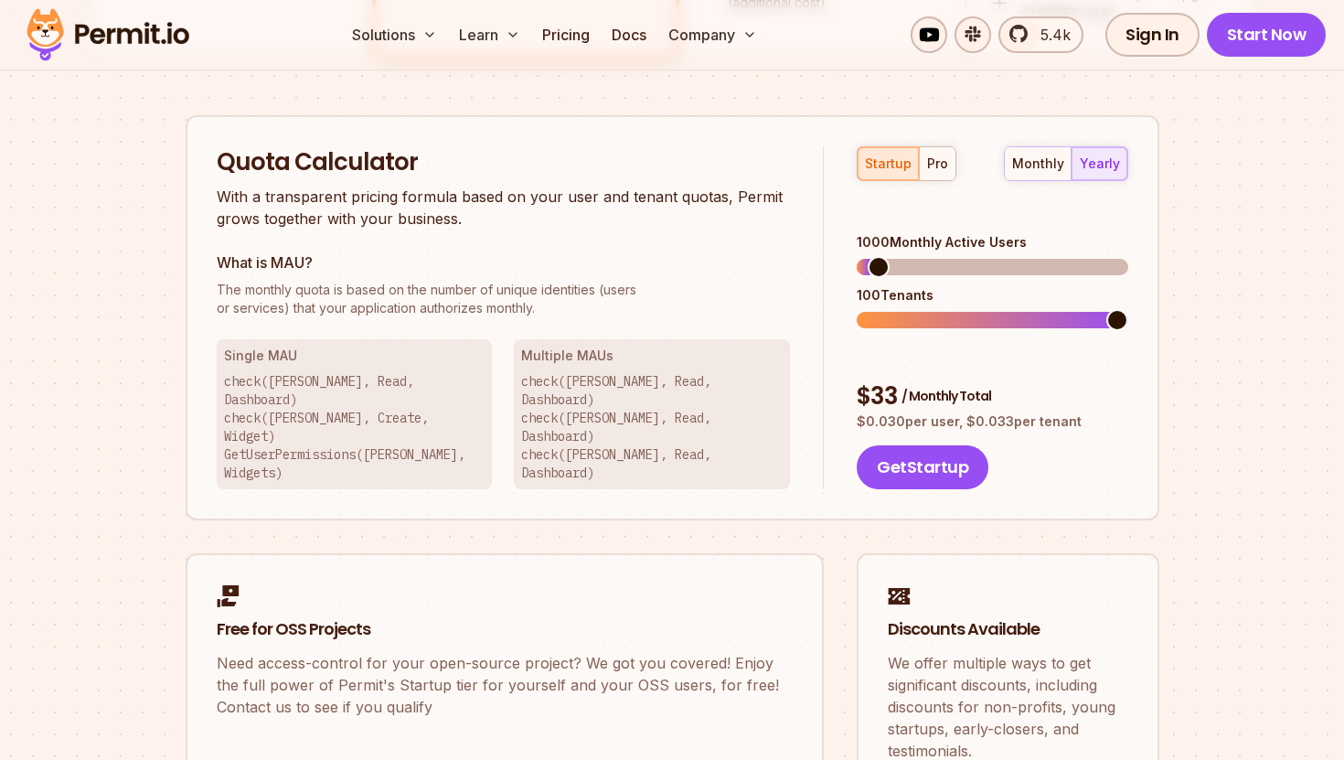 This screenshot has height=760, width=1344. Describe the element at coordinates (923, 467) in the screenshot. I see `button: GetStartup` at that location.